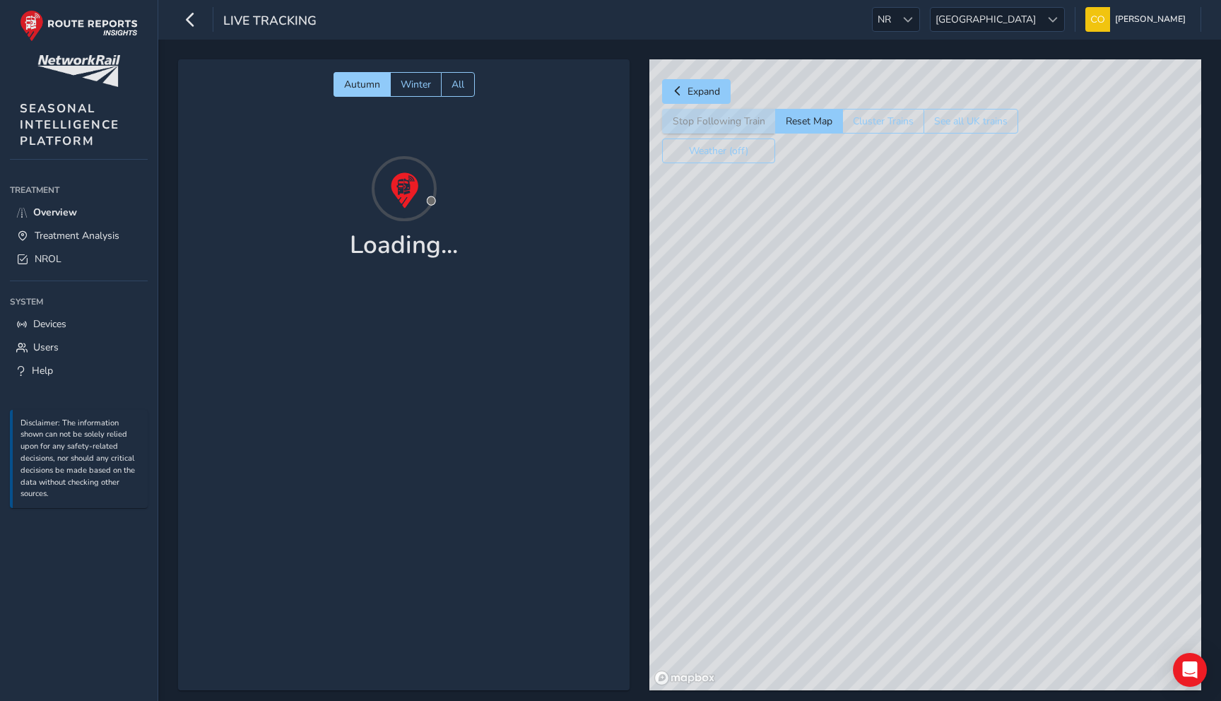 The image size is (1221, 701). Describe the element at coordinates (458, 84) in the screenshot. I see `span: All` at that location.